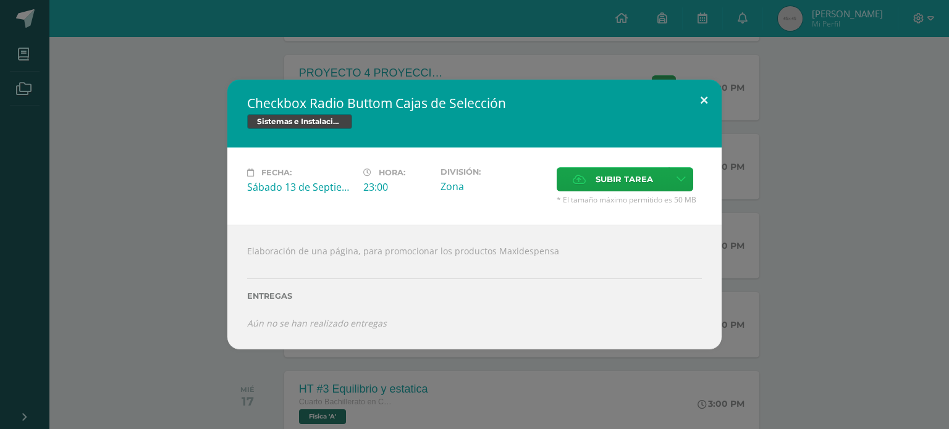  I want to click on span: Fecha:, so click(276, 172).